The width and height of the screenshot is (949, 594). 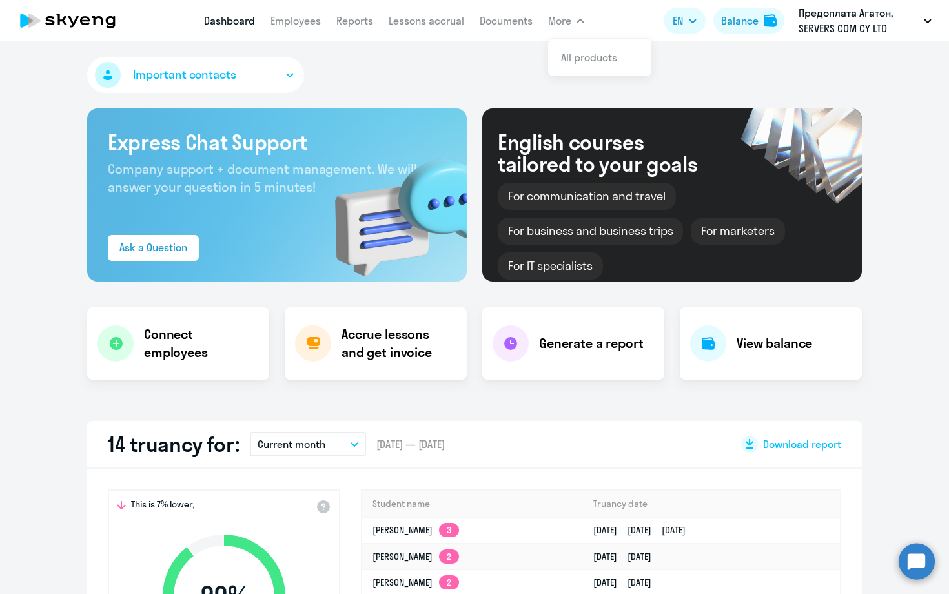 I want to click on span: Company support + document management. We will answer your question in 5 minutes!, so click(x=262, y=178).